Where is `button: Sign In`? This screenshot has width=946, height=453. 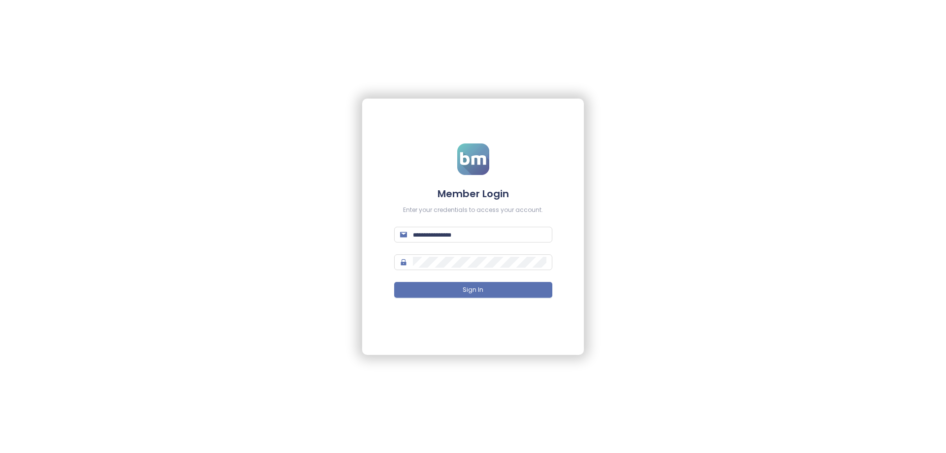 button: Sign In is located at coordinates (473, 290).